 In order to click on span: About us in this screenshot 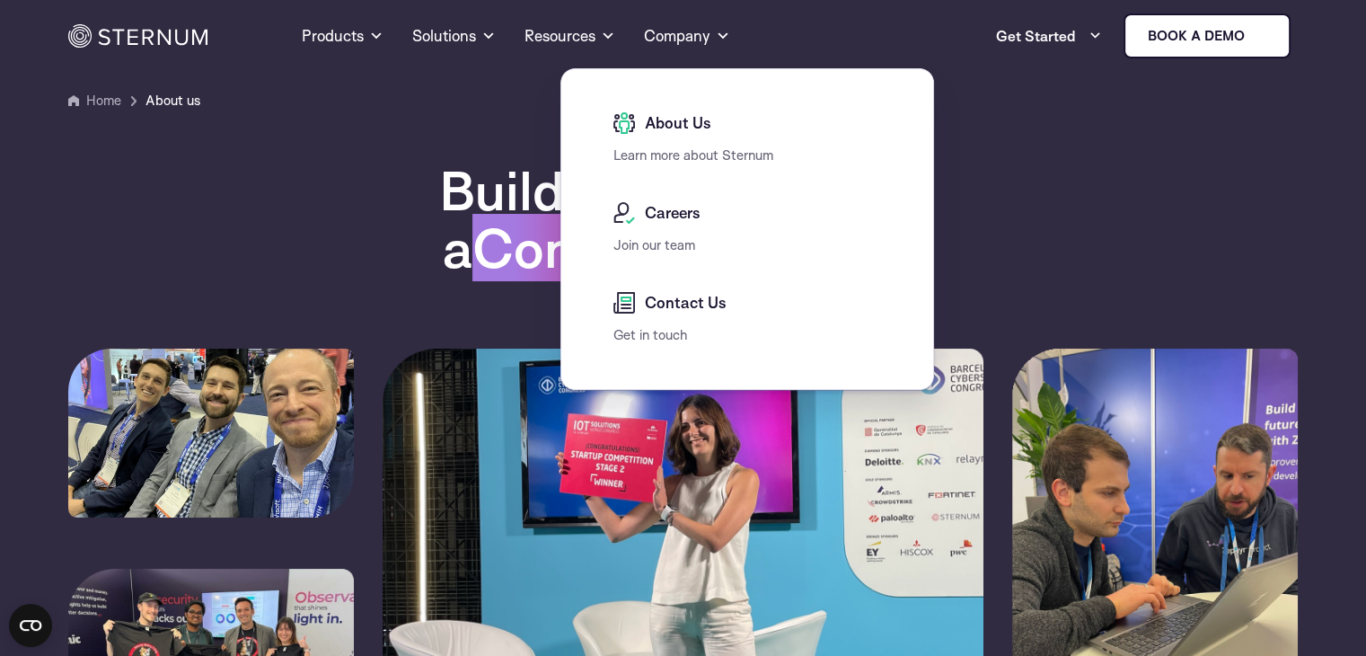, I will do `click(172, 101)`.